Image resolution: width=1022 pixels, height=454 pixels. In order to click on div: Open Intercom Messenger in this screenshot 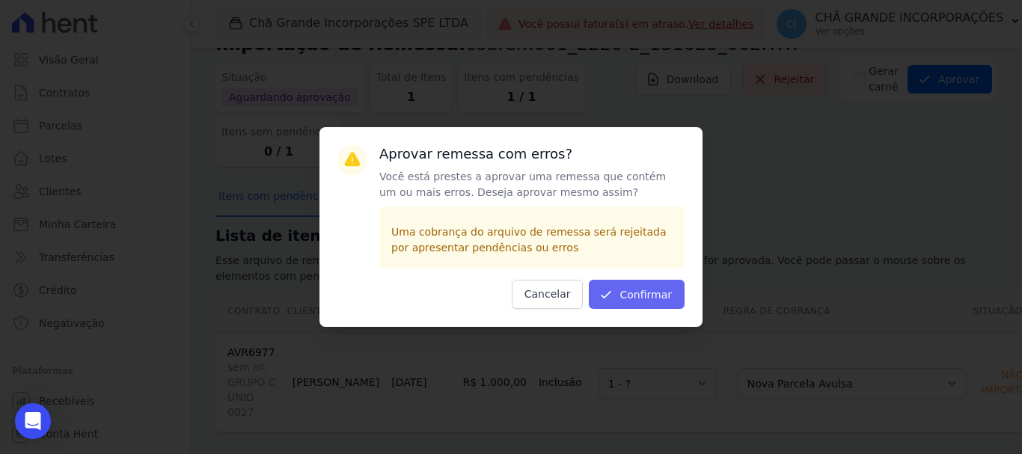, I will do `click(33, 421)`.